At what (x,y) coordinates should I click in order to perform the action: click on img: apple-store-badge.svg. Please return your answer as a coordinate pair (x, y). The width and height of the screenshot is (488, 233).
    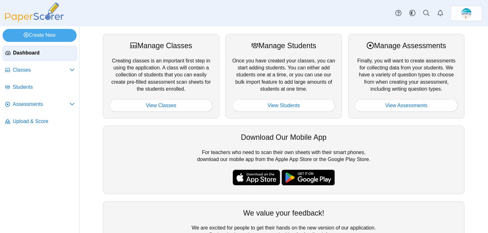
    Looking at the image, I should click on (256, 178).